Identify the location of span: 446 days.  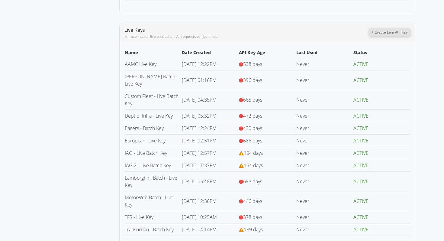
(252, 201).